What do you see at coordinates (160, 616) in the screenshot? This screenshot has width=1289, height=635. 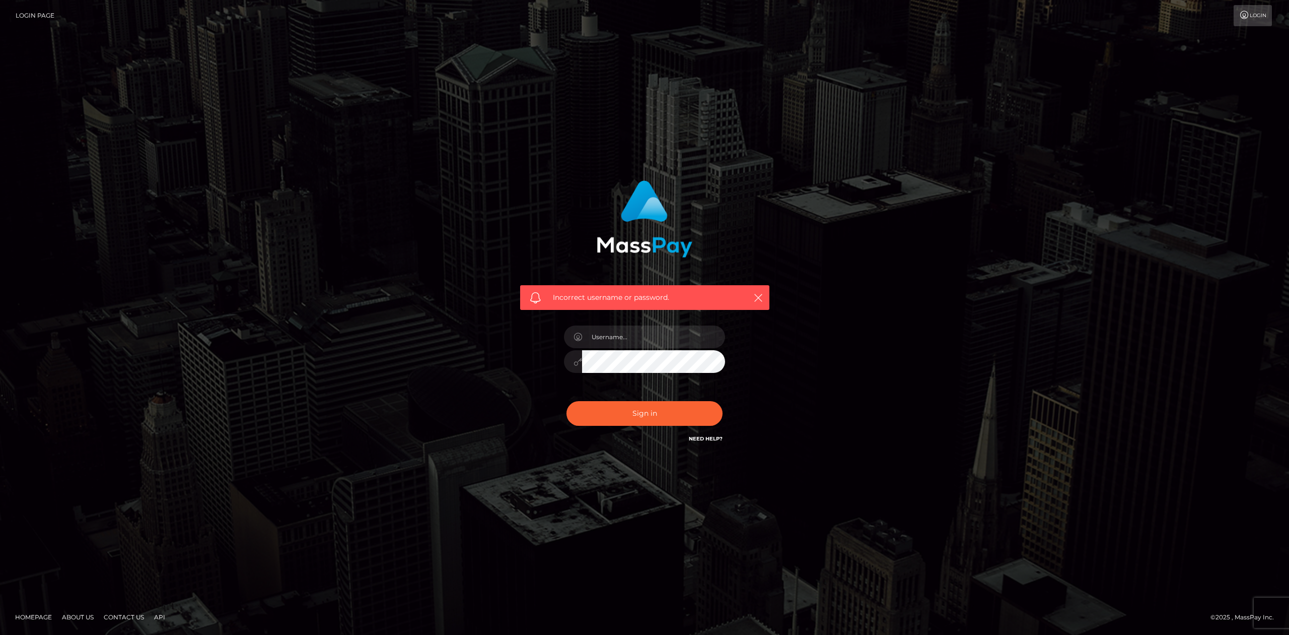 I see `a: API` at bounding box center [160, 616].